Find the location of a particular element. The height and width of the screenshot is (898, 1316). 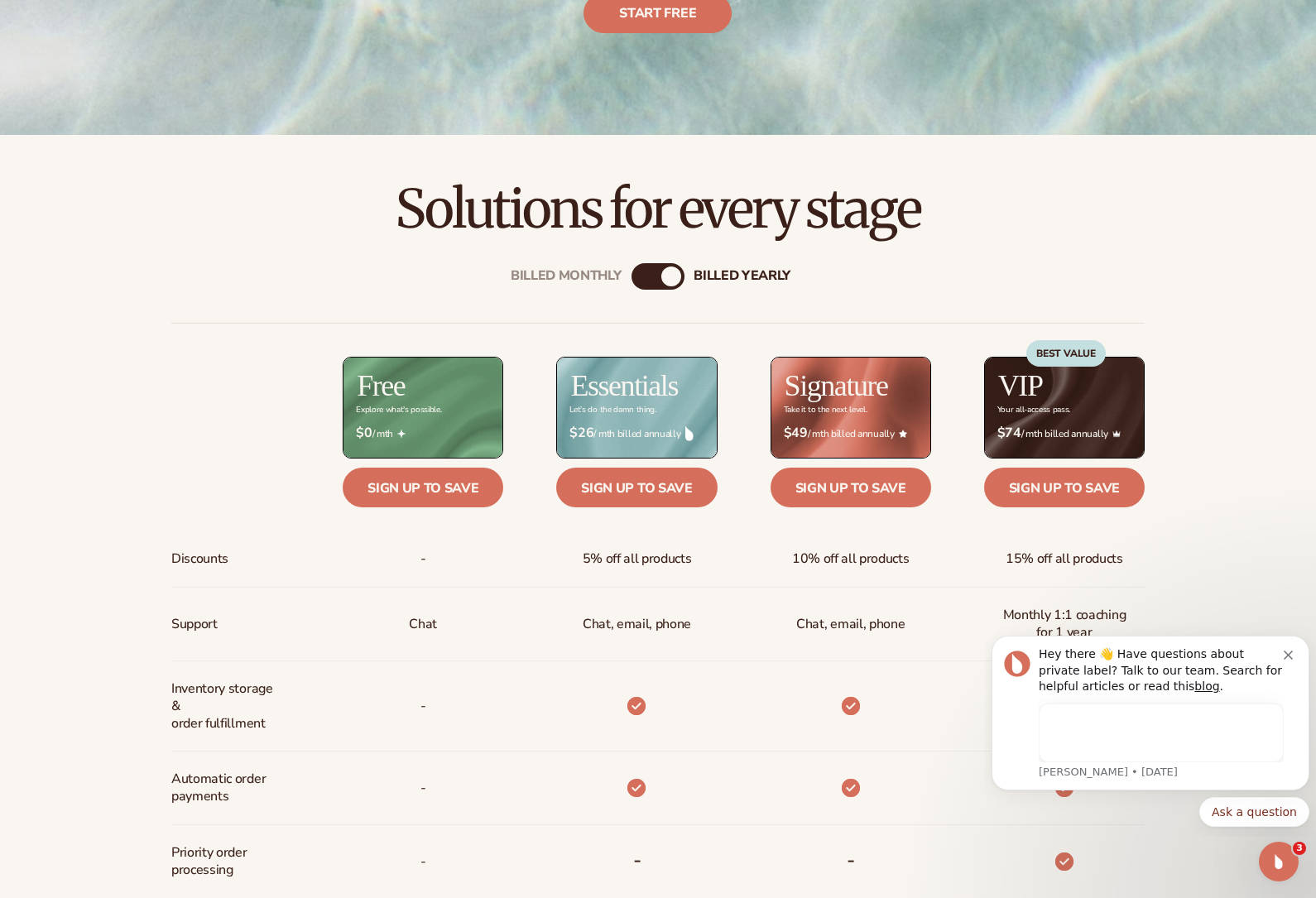

img: drop.png is located at coordinates (690, 434).